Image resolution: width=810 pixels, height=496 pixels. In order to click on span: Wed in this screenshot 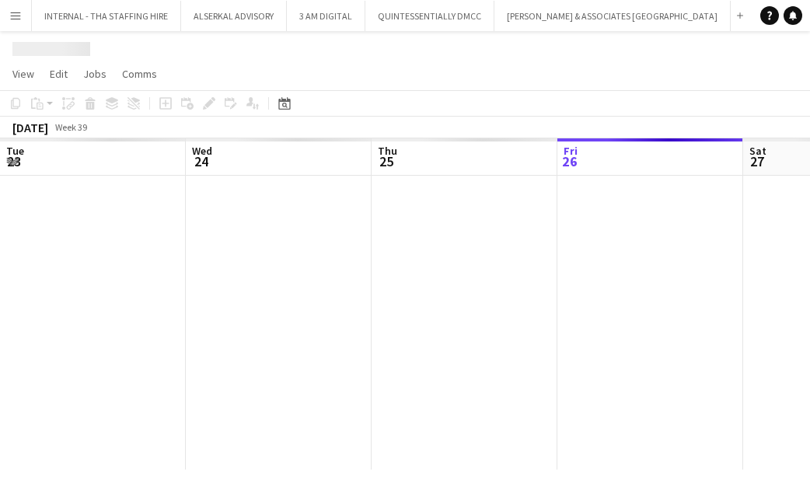, I will do `click(202, 151)`.